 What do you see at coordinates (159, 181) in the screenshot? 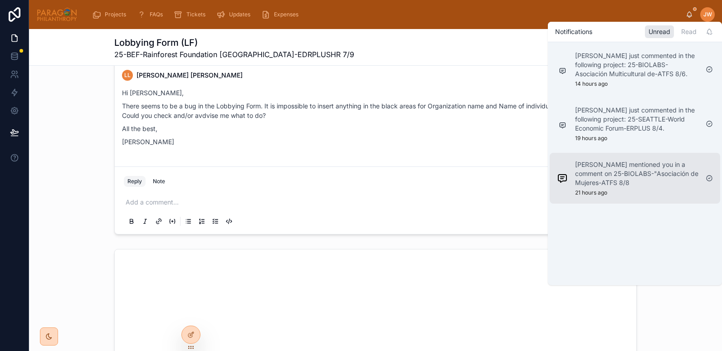
I see `button: Note` at bounding box center [159, 181].